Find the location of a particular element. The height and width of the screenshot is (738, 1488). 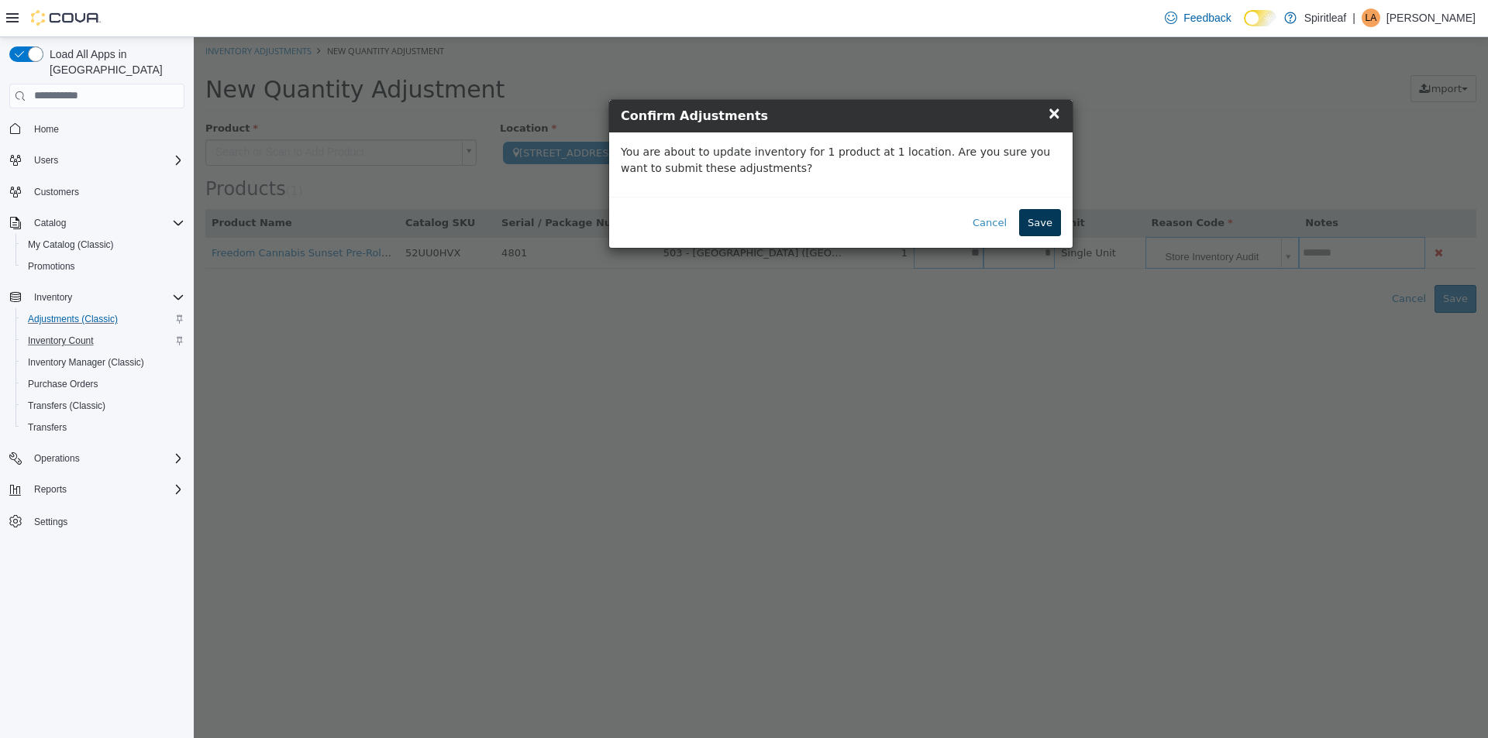

span: Dark Mode is located at coordinates (1244, 26).